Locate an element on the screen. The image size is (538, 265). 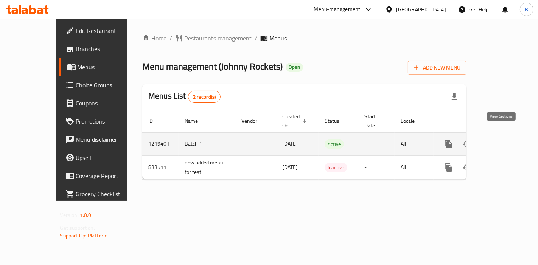
span: ID is located at coordinates (155, 121).